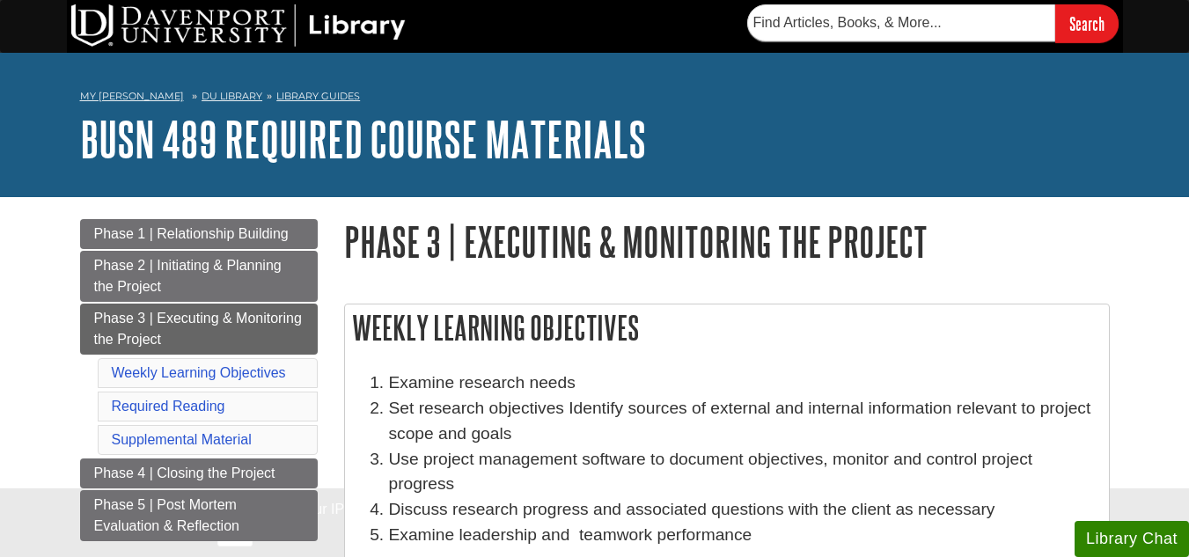 Image resolution: width=1189 pixels, height=557 pixels. Describe the element at coordinates (901, 23) in the screenshot. I see `input: Find Articles, Books, & More...` at that location.